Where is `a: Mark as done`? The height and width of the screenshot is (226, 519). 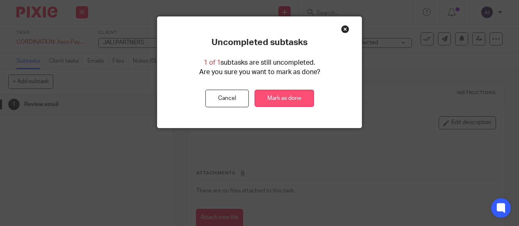 a: Mark as done is located at coordinates (284, 98).